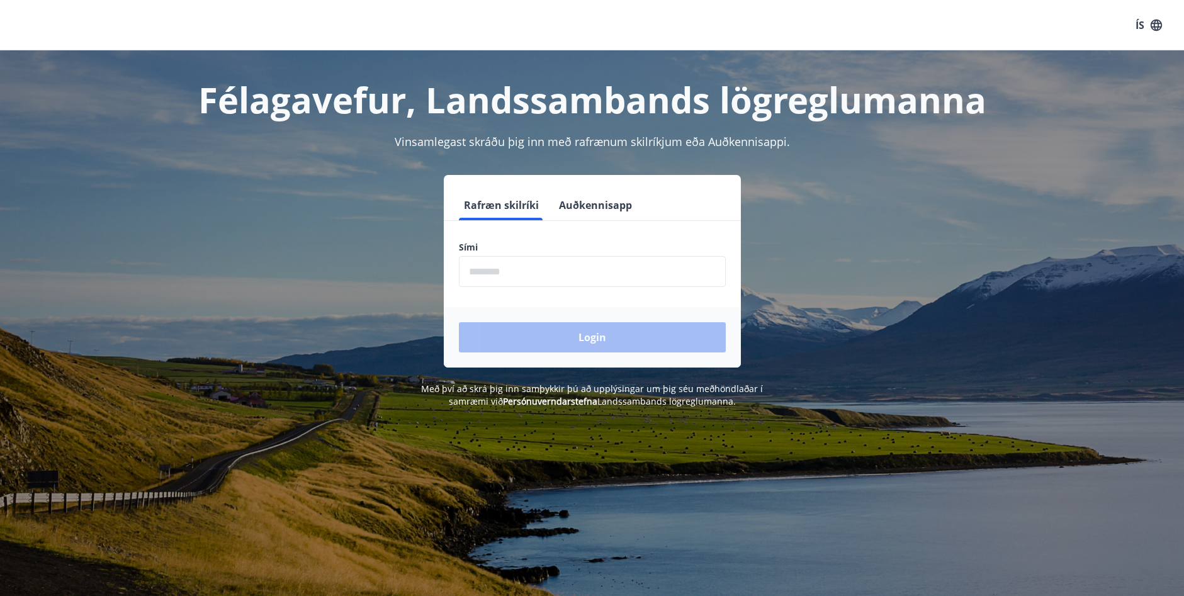  Describe the element at coordinates (550, 401) in the screenshot. I see `a: Persónuverndarstefna` at that location.